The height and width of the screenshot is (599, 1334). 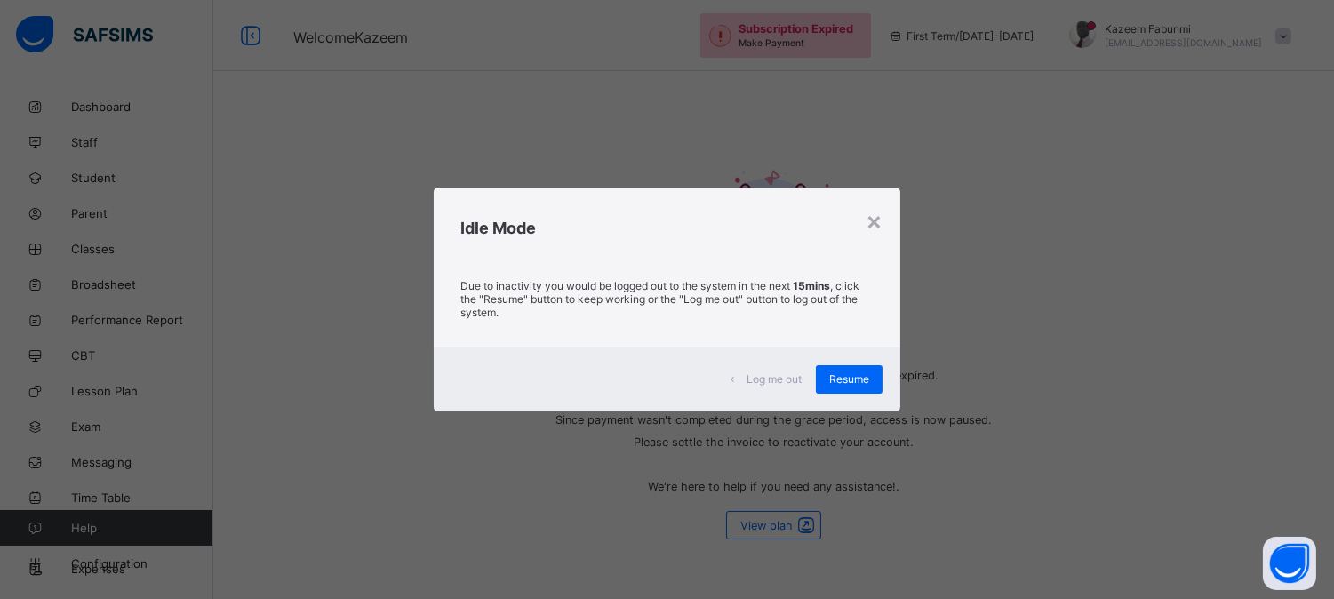 I want to click on span: Log me out, so click(x=774, y=379).